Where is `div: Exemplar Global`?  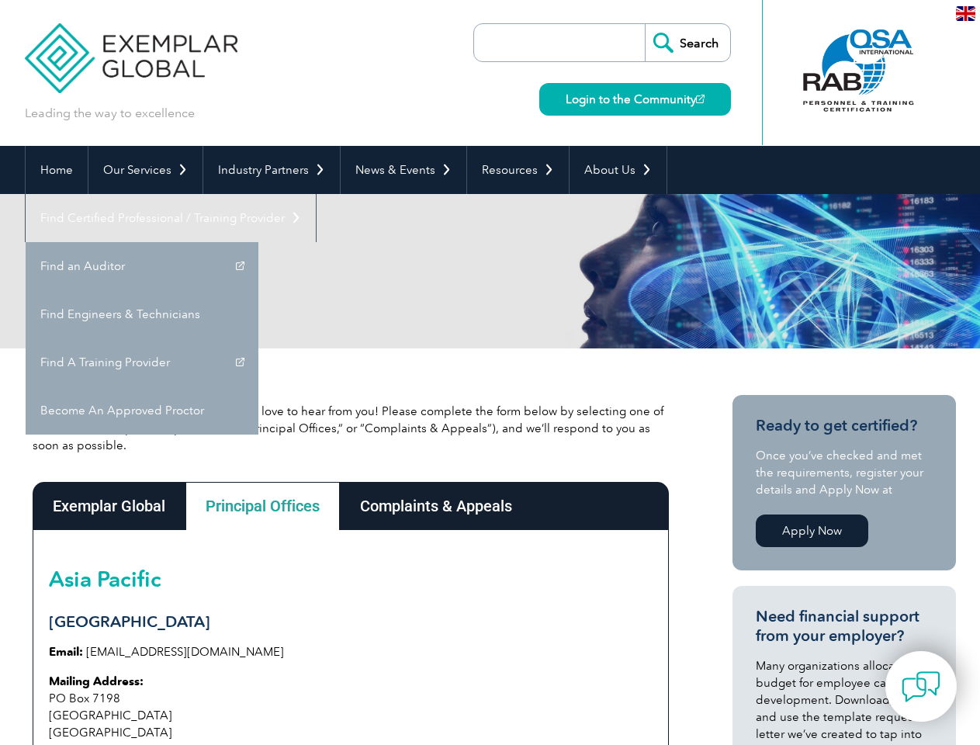 div: Exemplar Global is located at coordinates (109, 506).